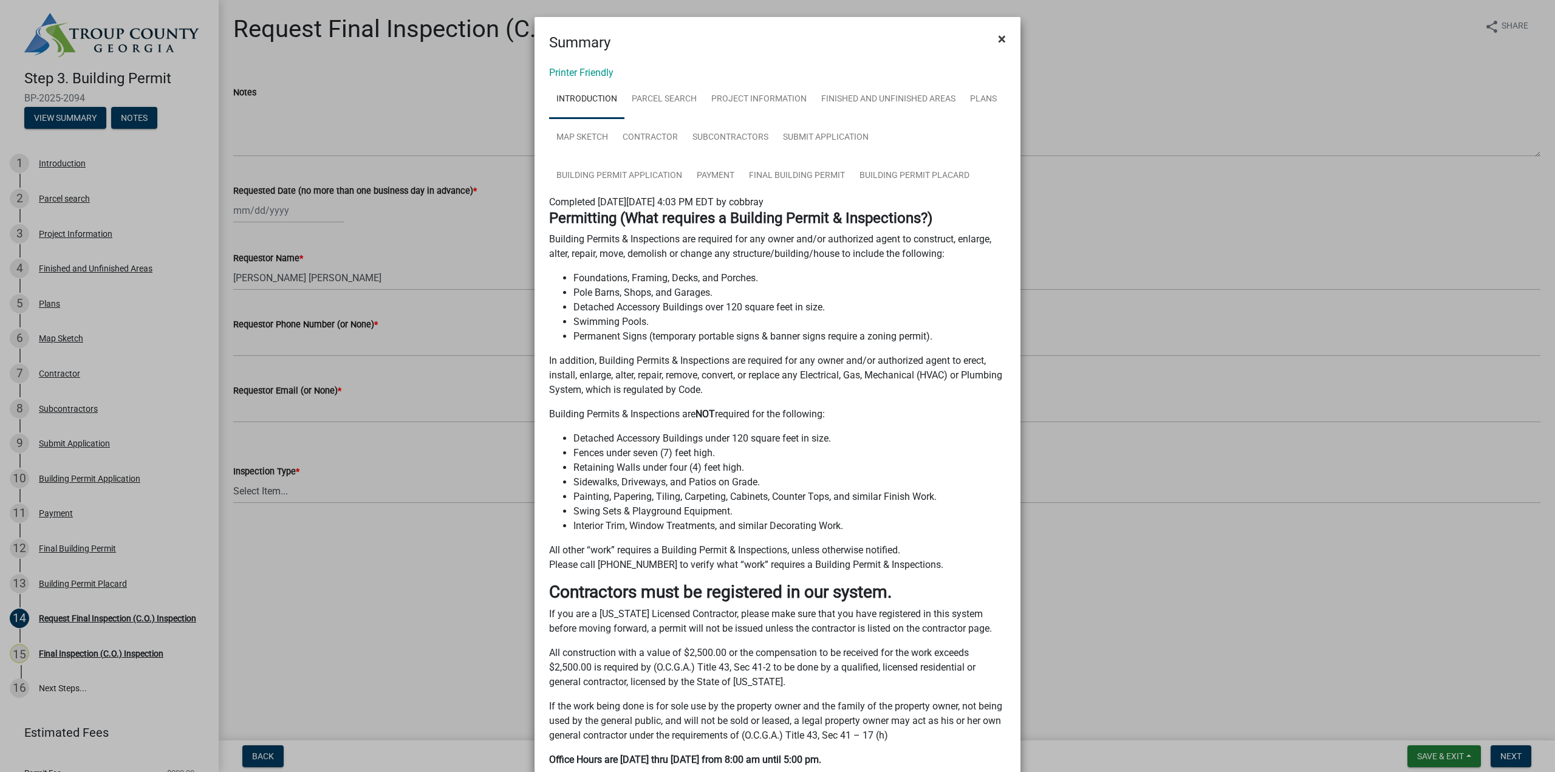 This screenshot has height=772, width=1555. What do you see at coordinates (650, 138) in the screenshot?
I see `a: Contractor` at bounding box center [650, 138].